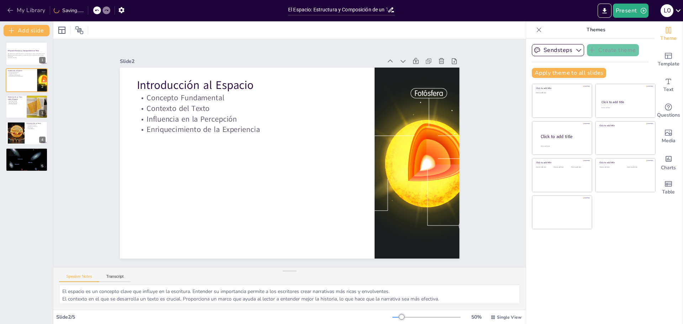 Image resolution: width=683 pixels, height=324 pixels. What do you see at coordinates (79, 278) in the screenshot?
I see `button: Speaker Notes` at bounding box center [79, 278].